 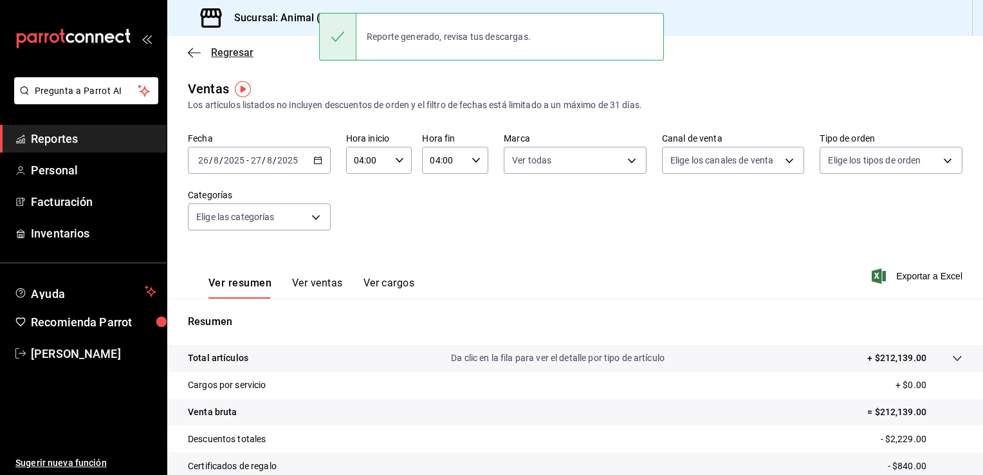 I want to click on p: Cargos por servicio, so click(x=227, y=385).